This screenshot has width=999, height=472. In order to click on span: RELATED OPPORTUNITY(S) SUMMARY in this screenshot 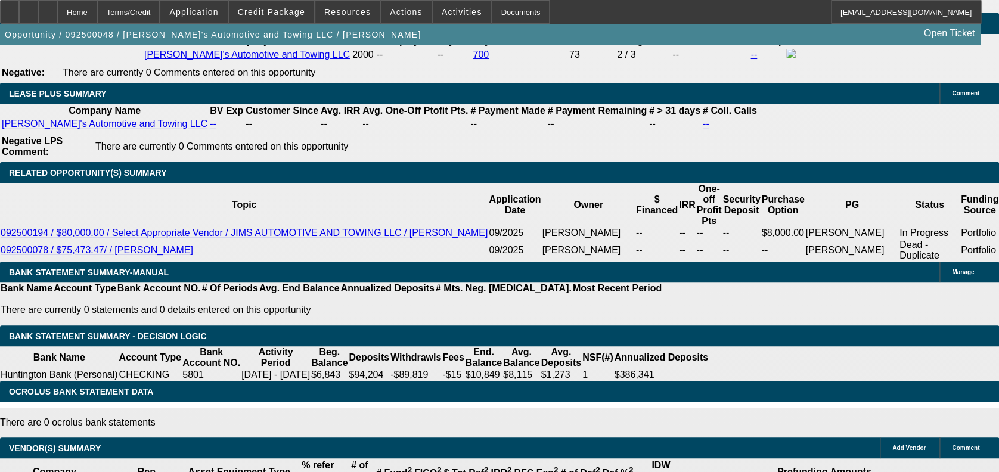, I will do `click(88, 173)`.